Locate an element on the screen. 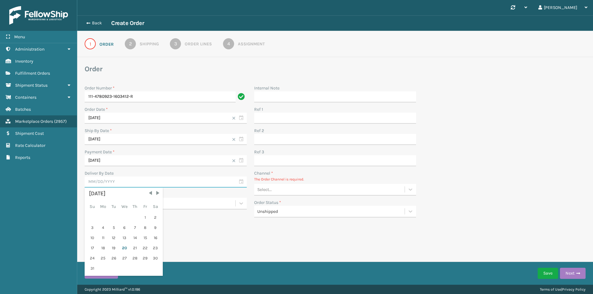  div: 2 is located at coordinates (130, 44).